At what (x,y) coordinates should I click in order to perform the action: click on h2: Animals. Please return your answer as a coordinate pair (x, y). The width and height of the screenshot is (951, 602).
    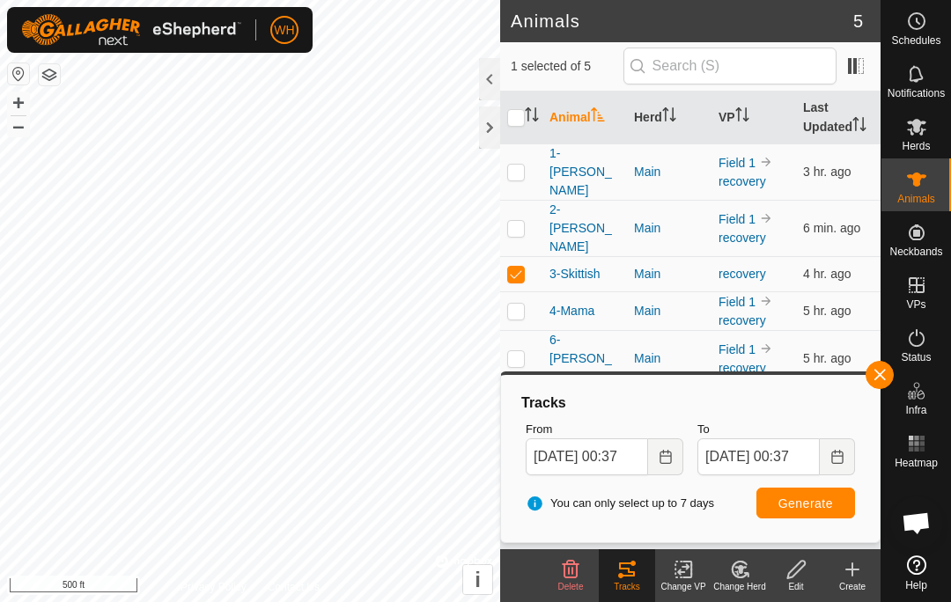
    Looking at the image, I should click on (681, 21).